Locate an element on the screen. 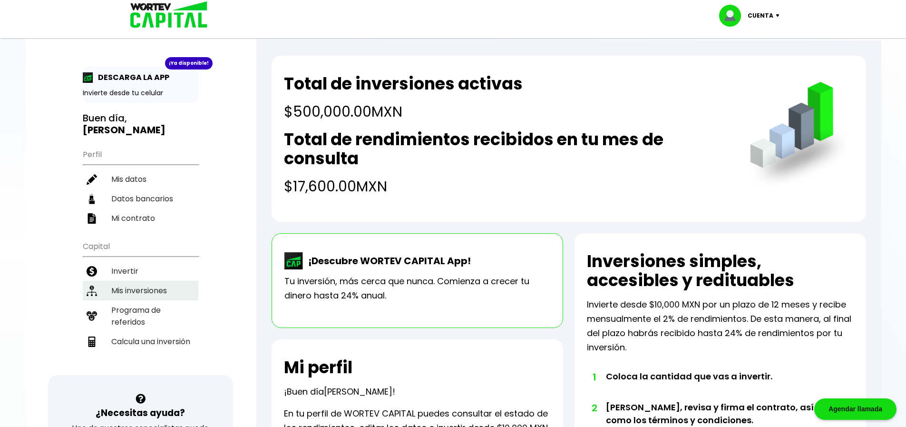  span: 2 is located at coordinates (594, 408).